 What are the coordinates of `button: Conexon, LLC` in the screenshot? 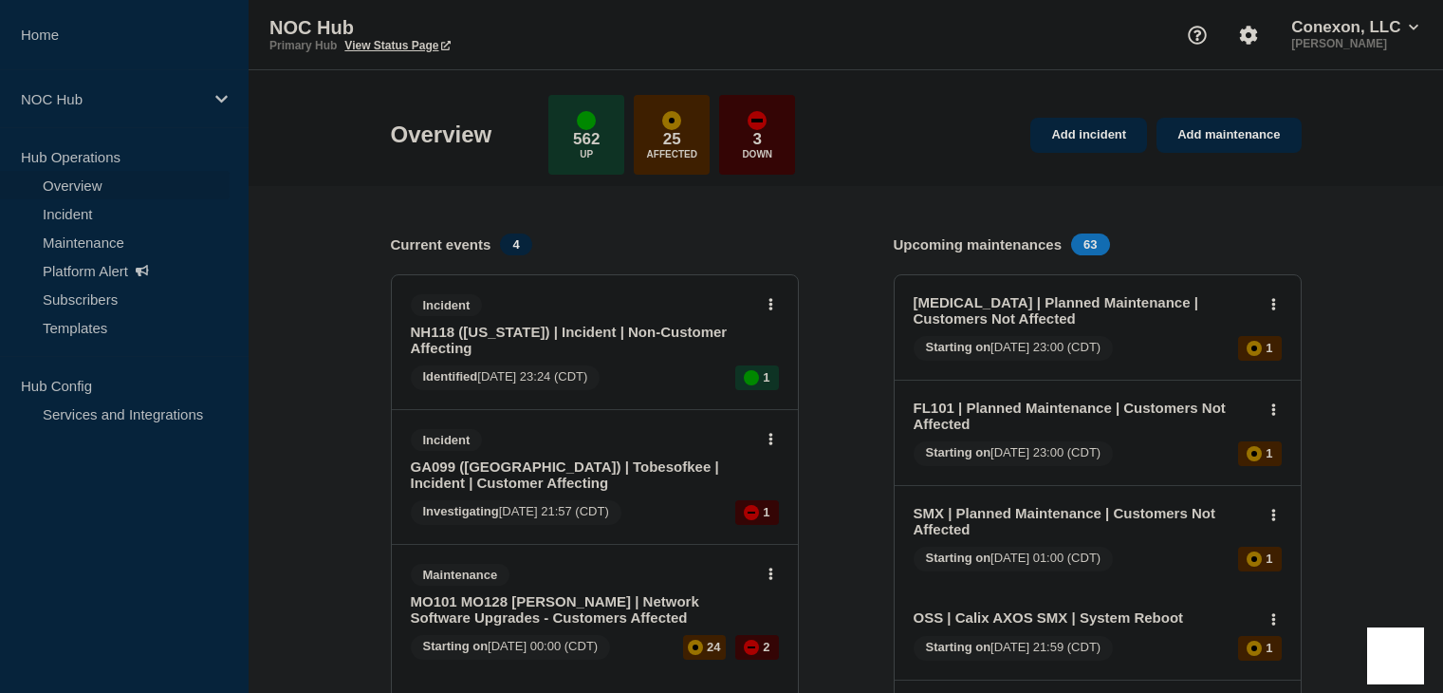 It's located at (1355, 28).